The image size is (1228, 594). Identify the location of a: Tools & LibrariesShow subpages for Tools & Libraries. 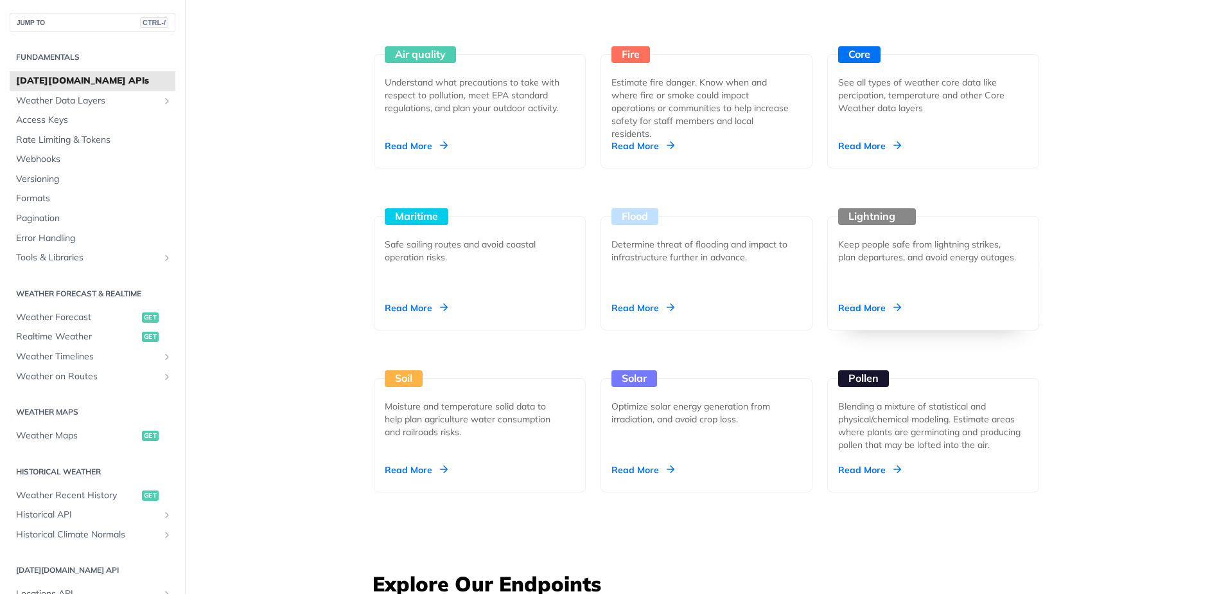
(93, 258).